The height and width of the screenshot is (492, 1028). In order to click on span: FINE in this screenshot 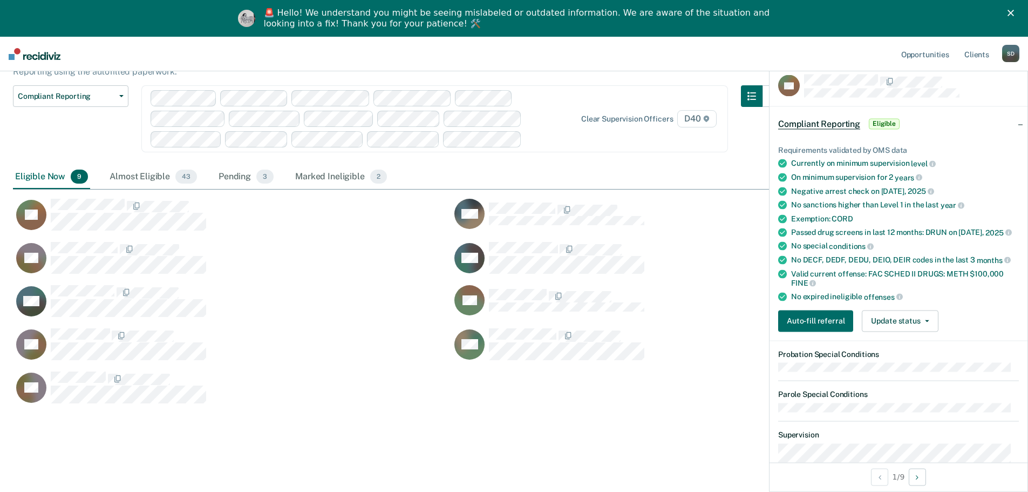, I will do `click(803, 283)`.